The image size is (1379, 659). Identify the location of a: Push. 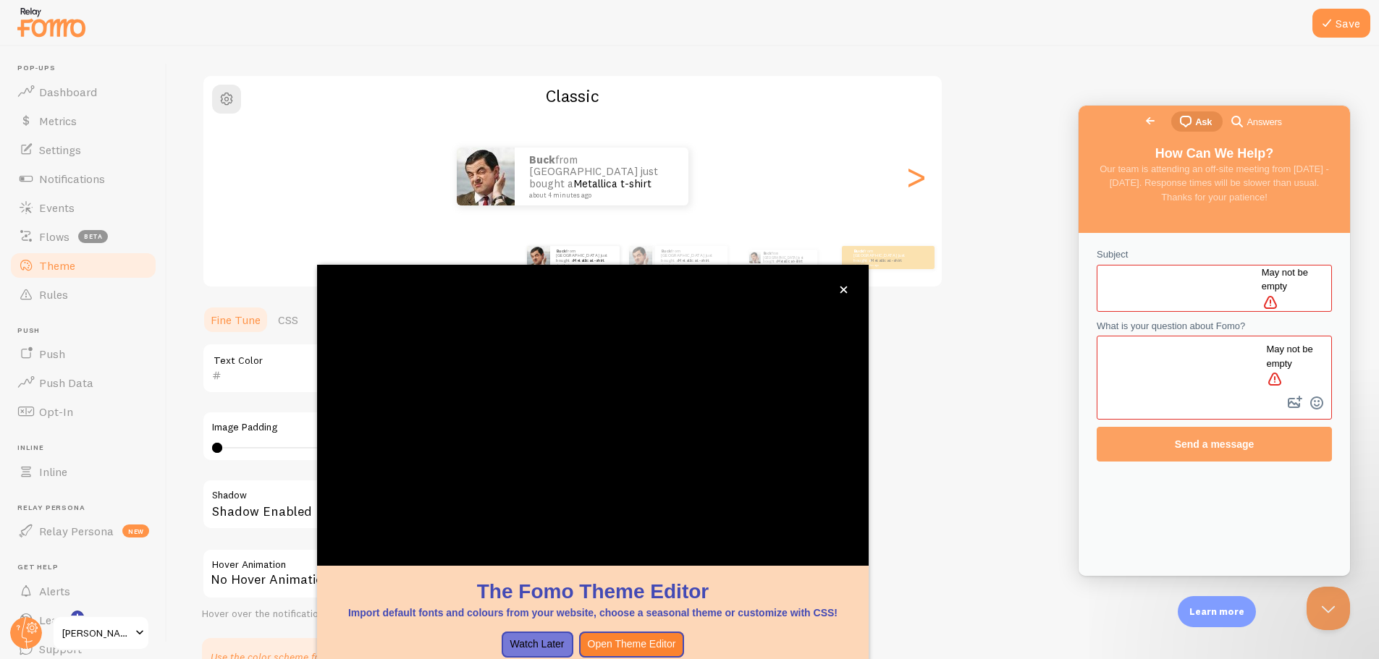
(83, 354).